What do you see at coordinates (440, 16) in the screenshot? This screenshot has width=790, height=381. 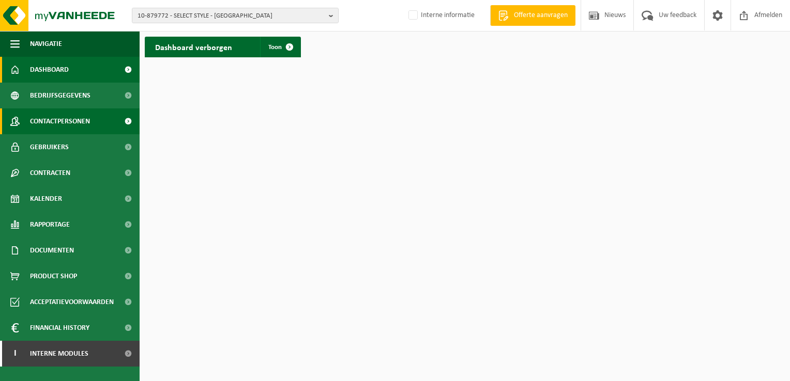 I see `label: Interne informatie` at bounding box center [440, 16].